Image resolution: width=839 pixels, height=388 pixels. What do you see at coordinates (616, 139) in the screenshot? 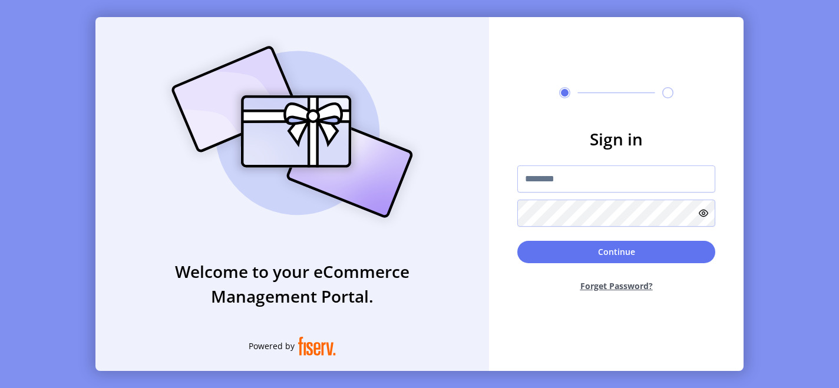
I see `h3: Sign in` at bounding box center [616, 139].